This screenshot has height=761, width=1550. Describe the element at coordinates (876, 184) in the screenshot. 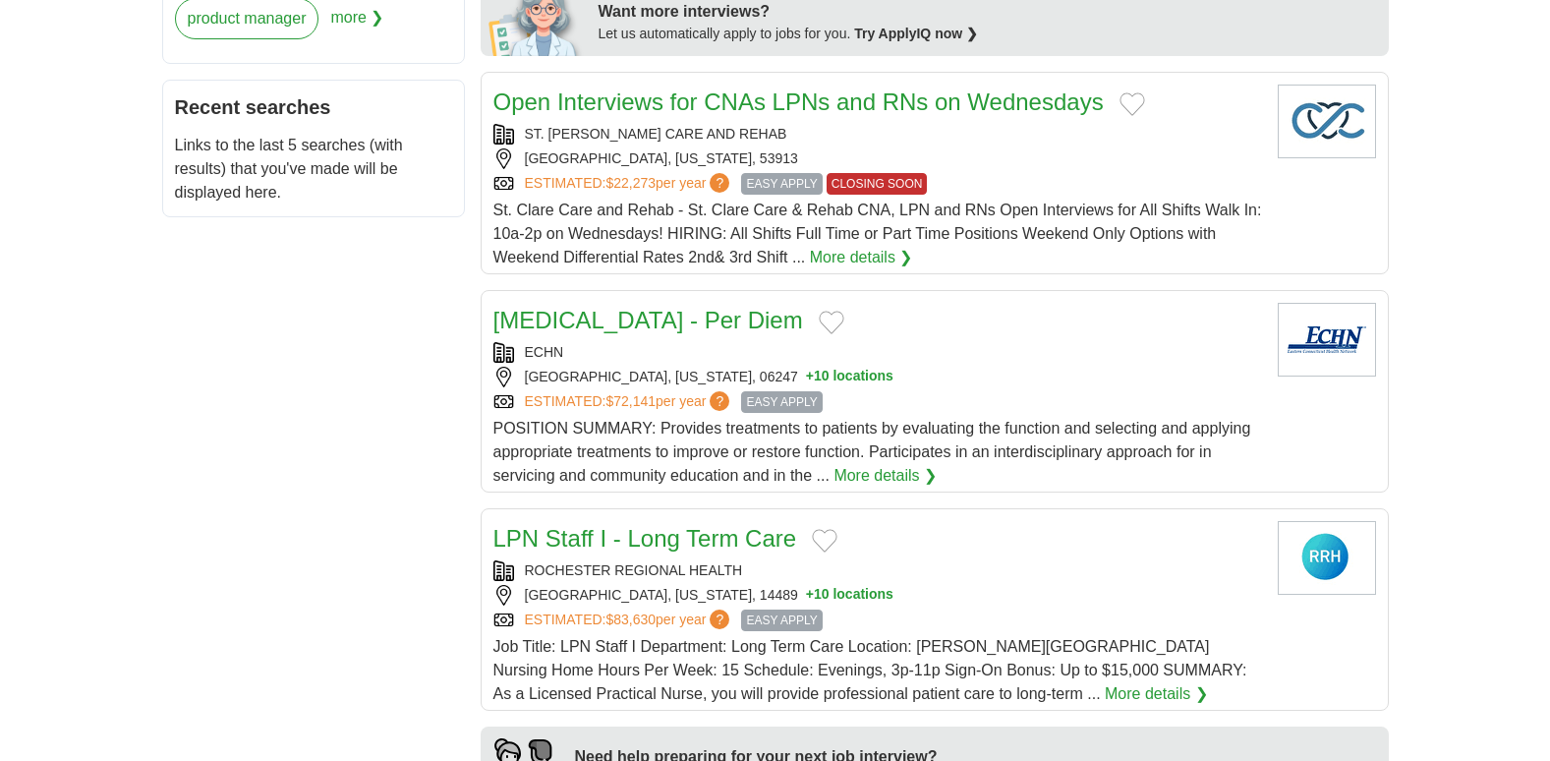

I see `span: CLOSING SOON` at that location.